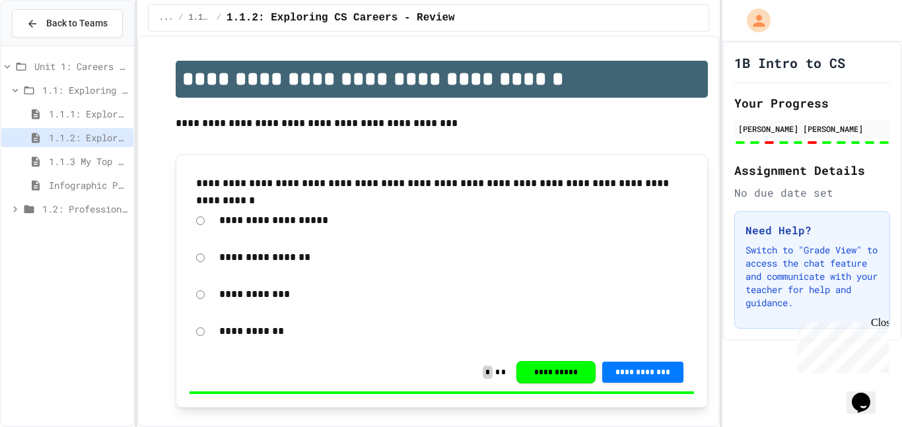  What do you see at coordinates (88, 185) in the screenshot?
I see `span: Infographic Project: Your favorite CS` at bounding box center [88, 185].